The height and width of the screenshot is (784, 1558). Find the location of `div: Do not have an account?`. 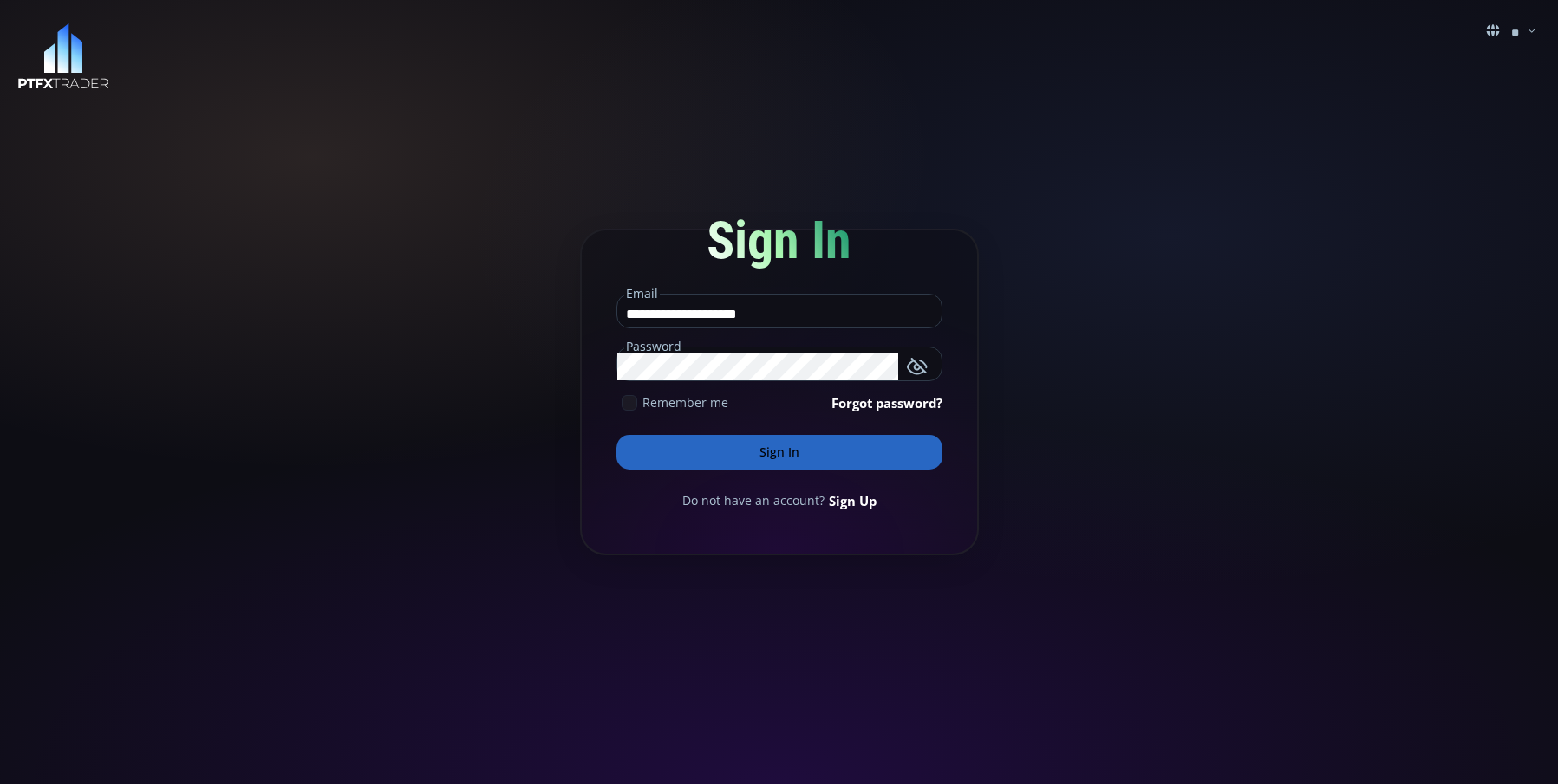

div: Do not have an account? is located at coordinates (779, 501).